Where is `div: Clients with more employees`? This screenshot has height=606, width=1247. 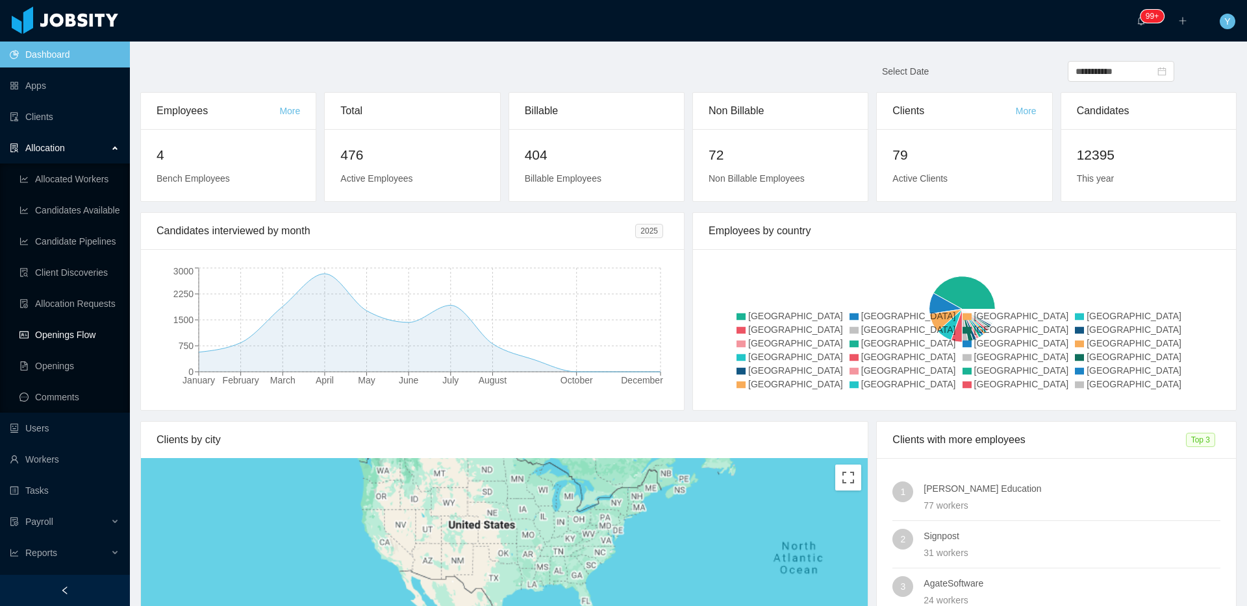 div: Clients with more employees is located at coordinates (1038, 440).